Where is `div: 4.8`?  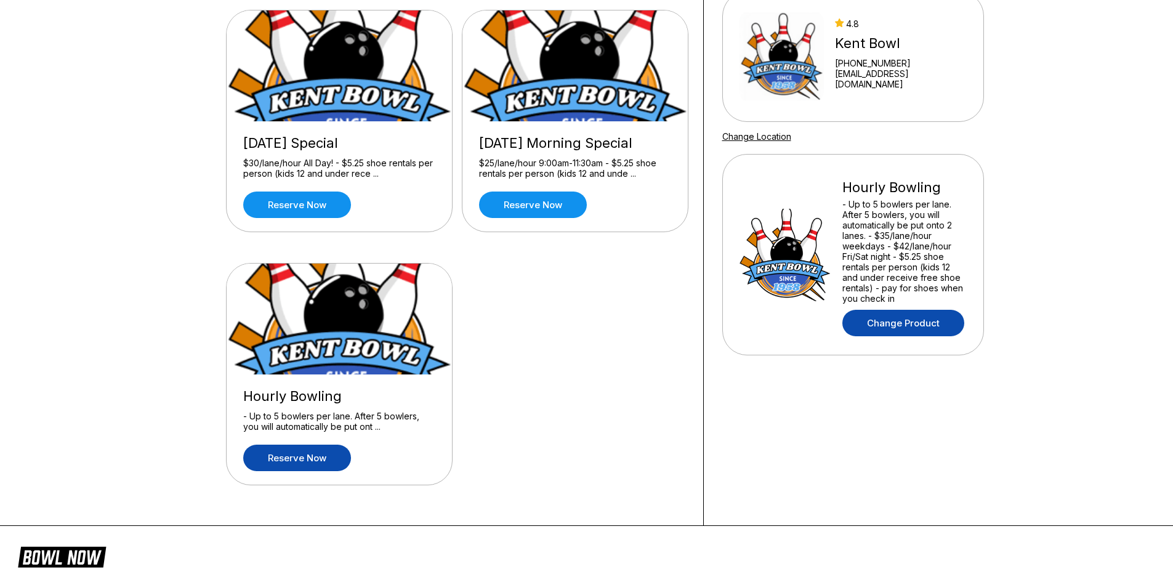 div: 4.8 is located at coordinates (901, 23).